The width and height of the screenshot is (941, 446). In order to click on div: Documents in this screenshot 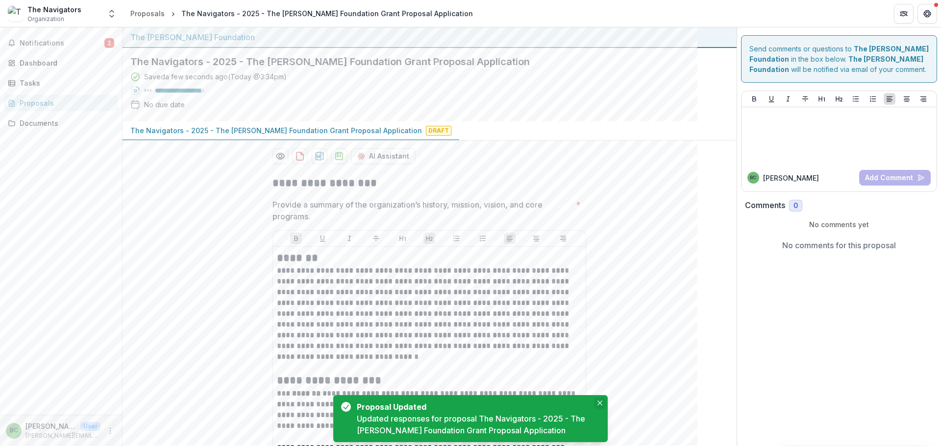, I will do `click(65, 123)`.